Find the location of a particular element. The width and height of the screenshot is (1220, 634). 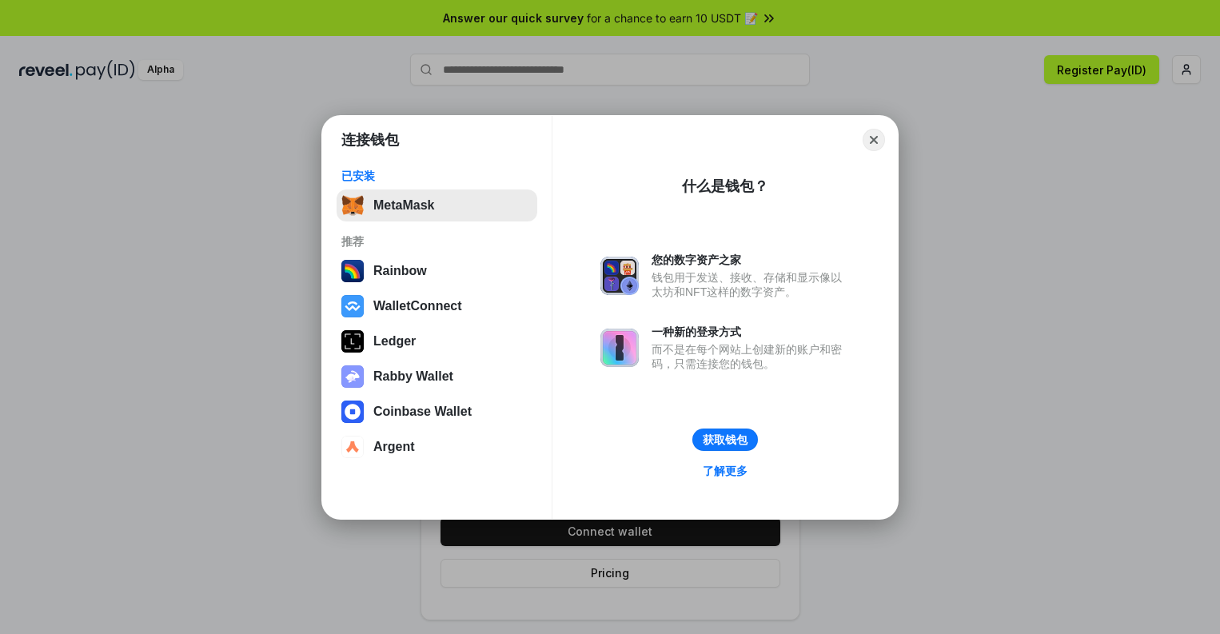

div: MetaMask is located at coordinates (404, 206).